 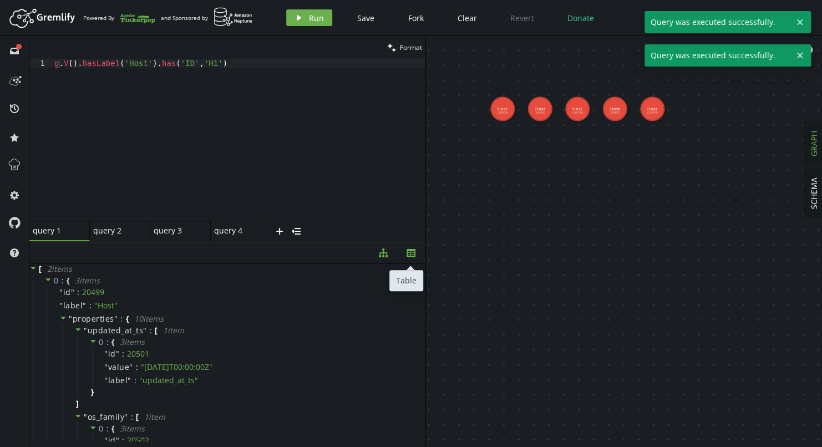 I want to click on button: Sign In, so click(x=795, y=18).